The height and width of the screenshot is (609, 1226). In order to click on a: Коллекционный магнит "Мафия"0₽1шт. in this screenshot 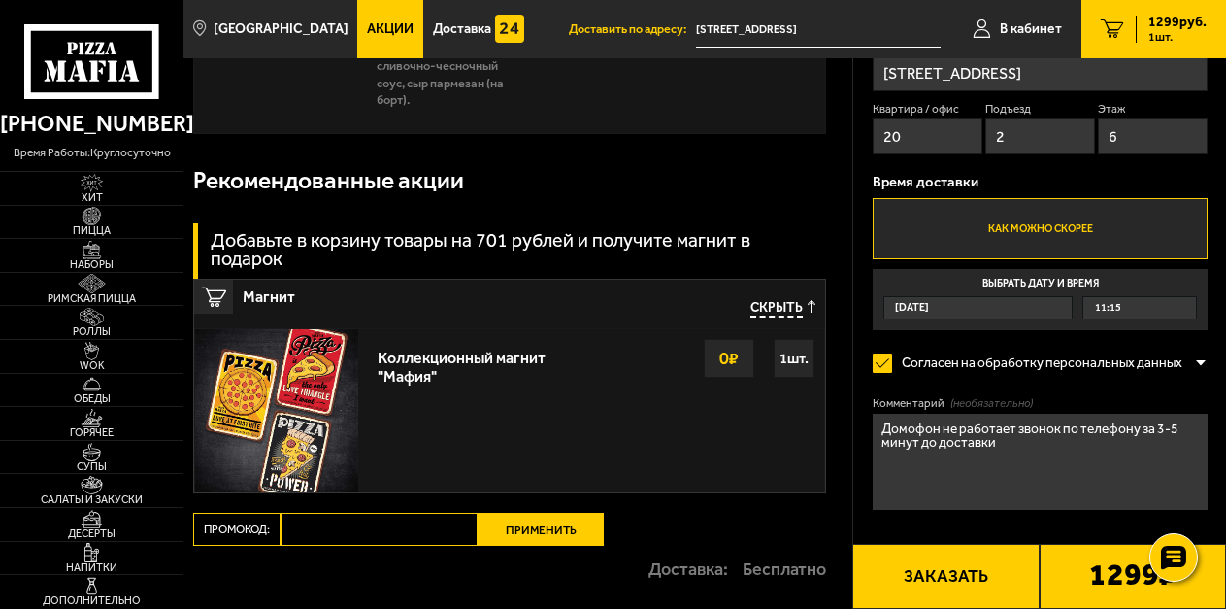, I will do `click(510, 410)`.